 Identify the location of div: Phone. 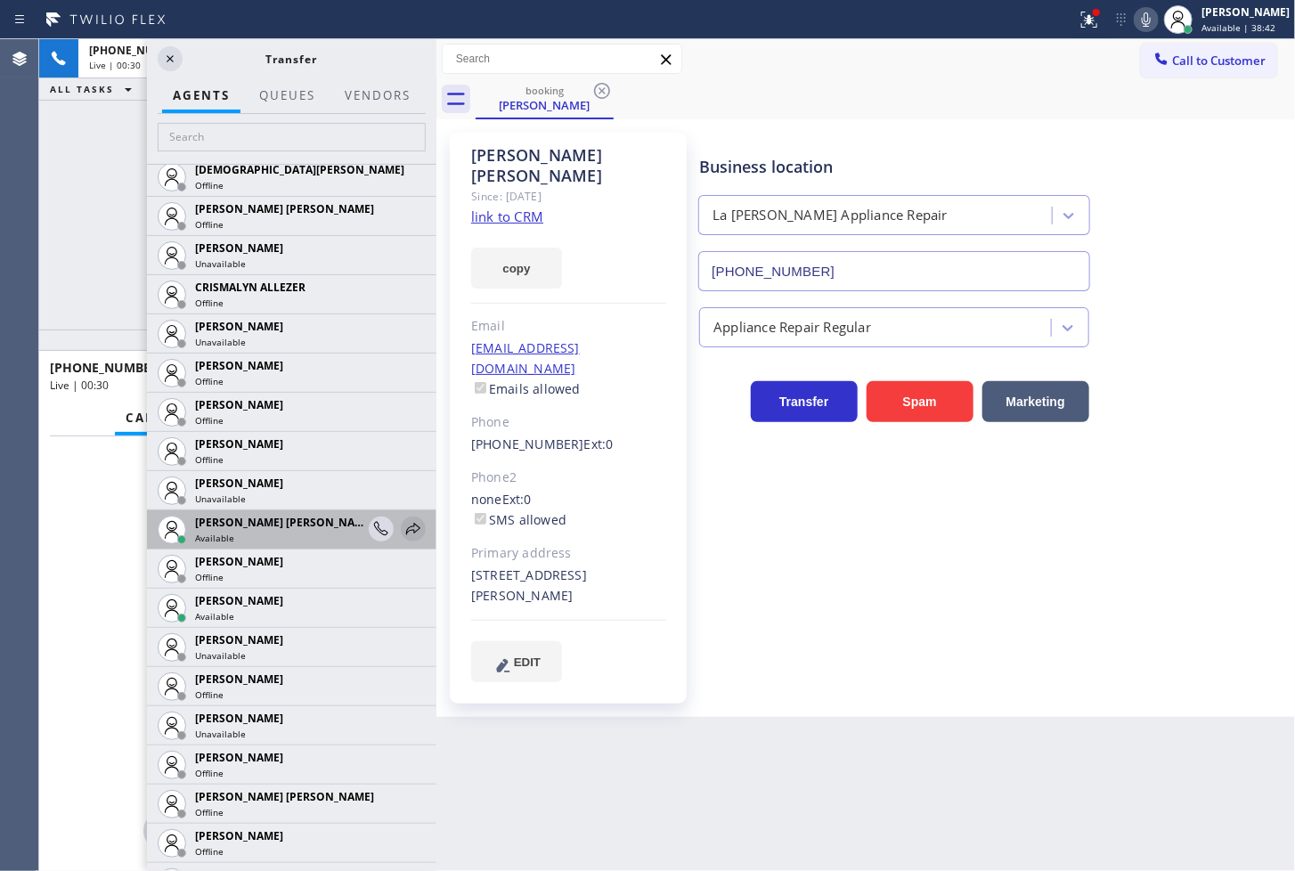
(568, 422).